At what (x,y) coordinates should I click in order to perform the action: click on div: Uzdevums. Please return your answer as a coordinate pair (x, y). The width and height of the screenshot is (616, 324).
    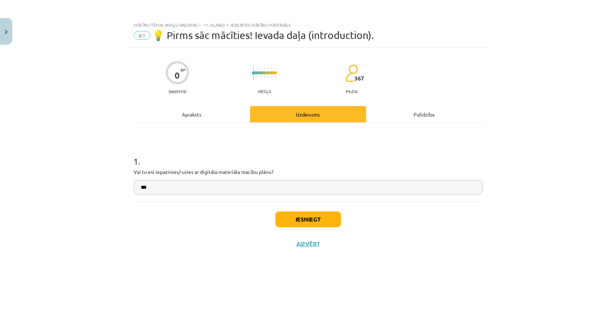
    Looking at the image, I should click on (308, 114).